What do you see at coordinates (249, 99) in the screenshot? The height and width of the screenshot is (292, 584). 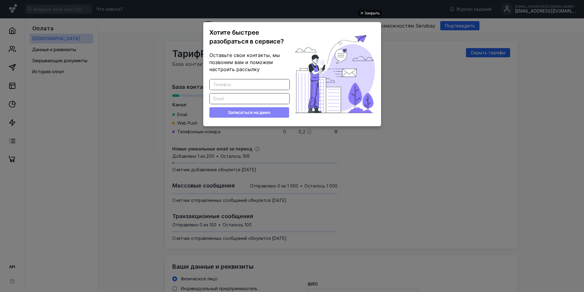 I see `input: Email` at bounding box center [249, 99].